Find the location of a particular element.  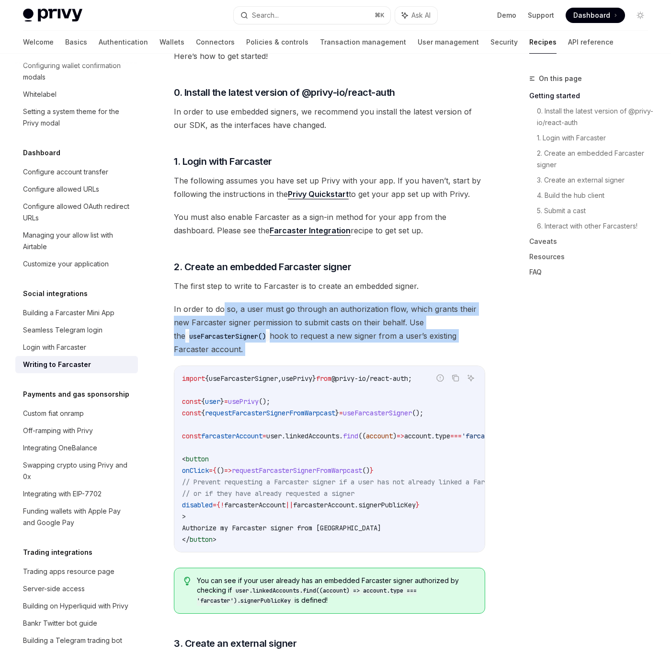

a: Bankr Twitter bot guide is located at coordinates (77, 623).